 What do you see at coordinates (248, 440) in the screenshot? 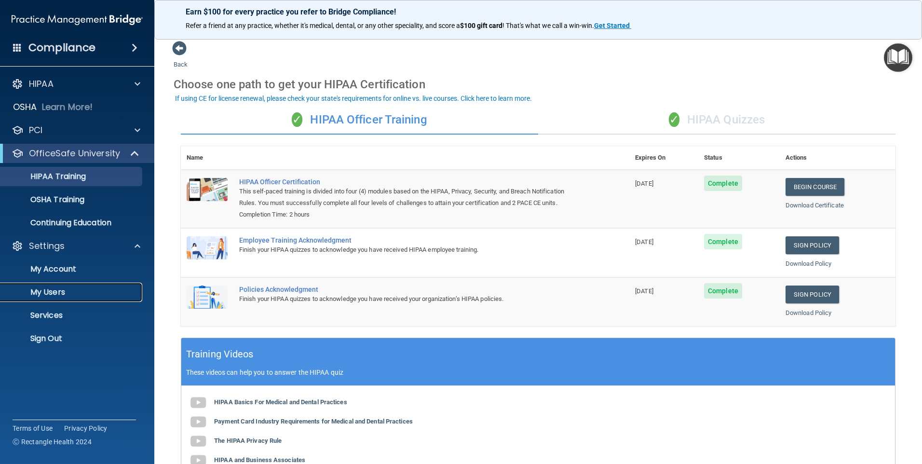
I see `b: The HIPAA Privacy Rule` at bounding box center [248, 440].